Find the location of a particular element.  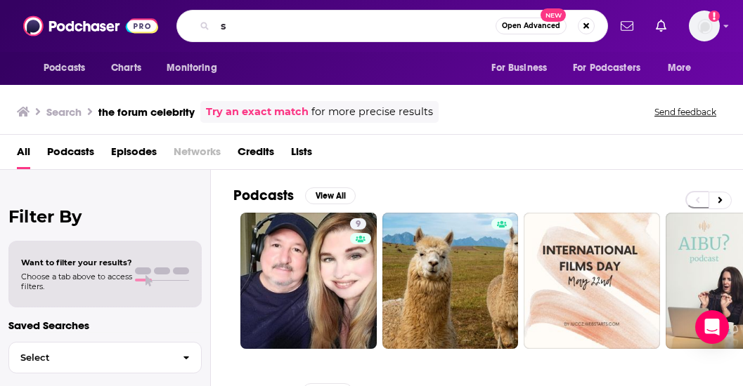

a: Podchaser - Follow, Share and Rate Podcasts is located at coordinates (91, 26).